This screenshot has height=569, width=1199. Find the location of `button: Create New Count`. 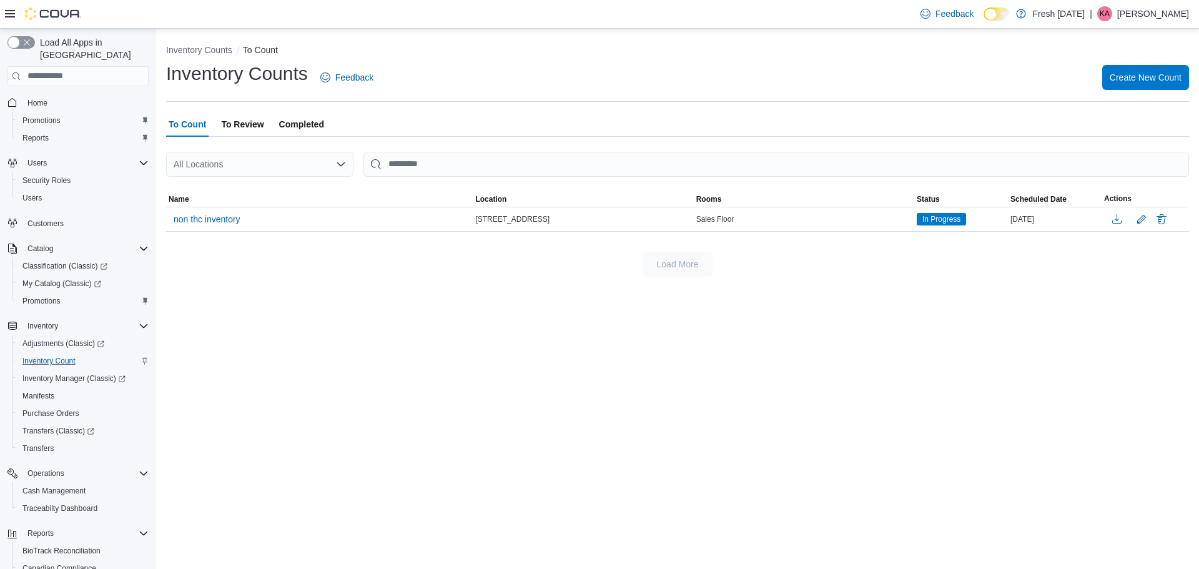

button: Create New Count is located at coordinates (1145, 77).